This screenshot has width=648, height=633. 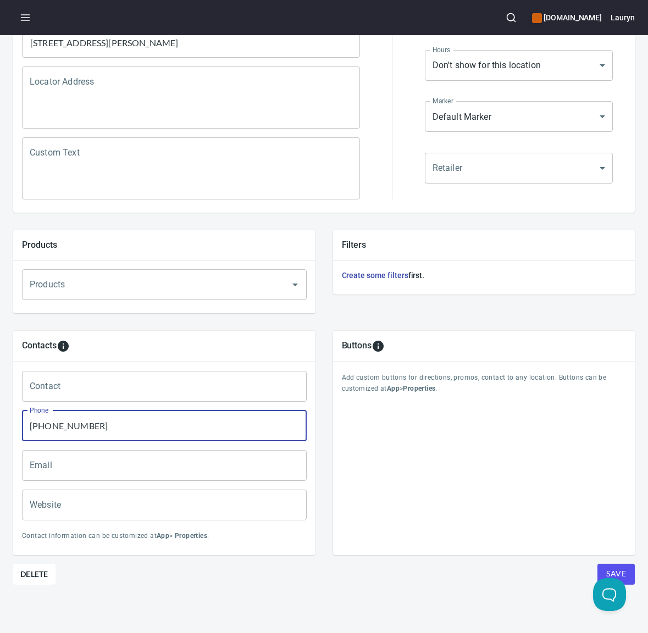 I want to click on h5: Contacts, so click(x=39, y=346).